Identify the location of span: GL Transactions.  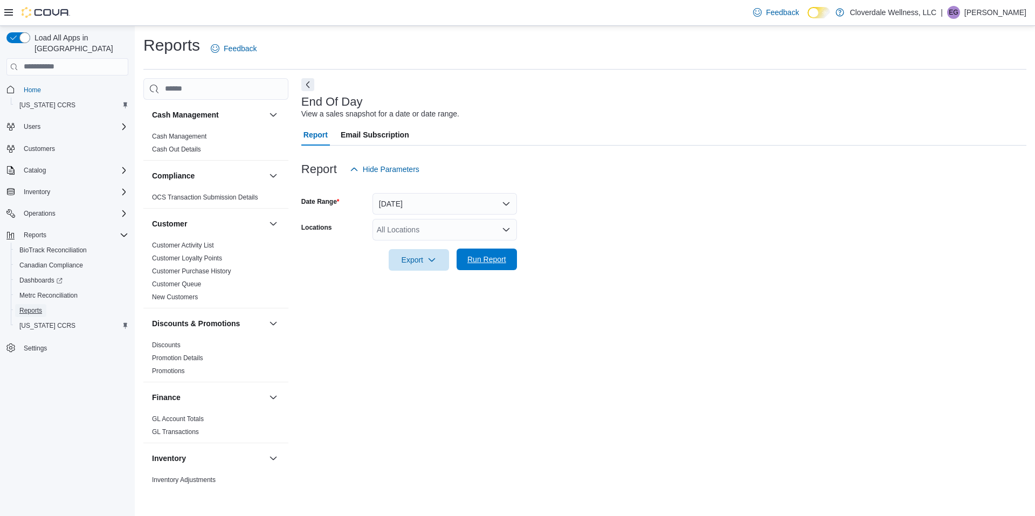
(175, 432).